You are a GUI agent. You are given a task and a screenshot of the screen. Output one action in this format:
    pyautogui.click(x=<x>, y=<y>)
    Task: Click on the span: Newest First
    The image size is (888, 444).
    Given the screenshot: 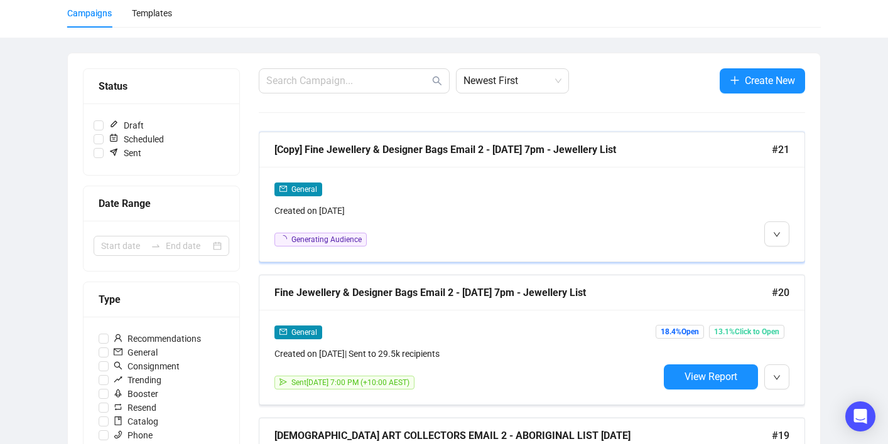 What is the action you would take?
    pyautogui.click(x=512, y=81)
    